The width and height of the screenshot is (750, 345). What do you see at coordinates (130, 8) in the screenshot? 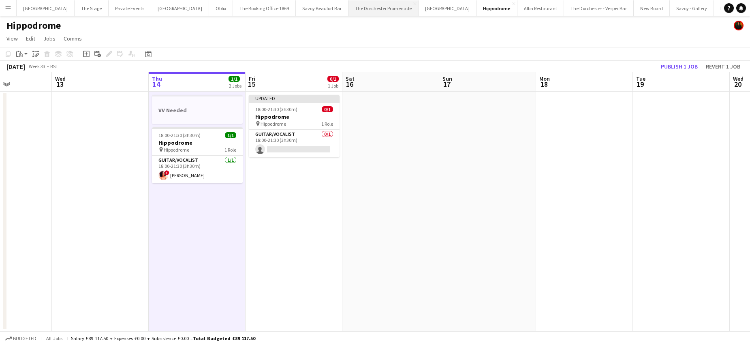
I see `button: Private Events` at bounding box center [130, 8].